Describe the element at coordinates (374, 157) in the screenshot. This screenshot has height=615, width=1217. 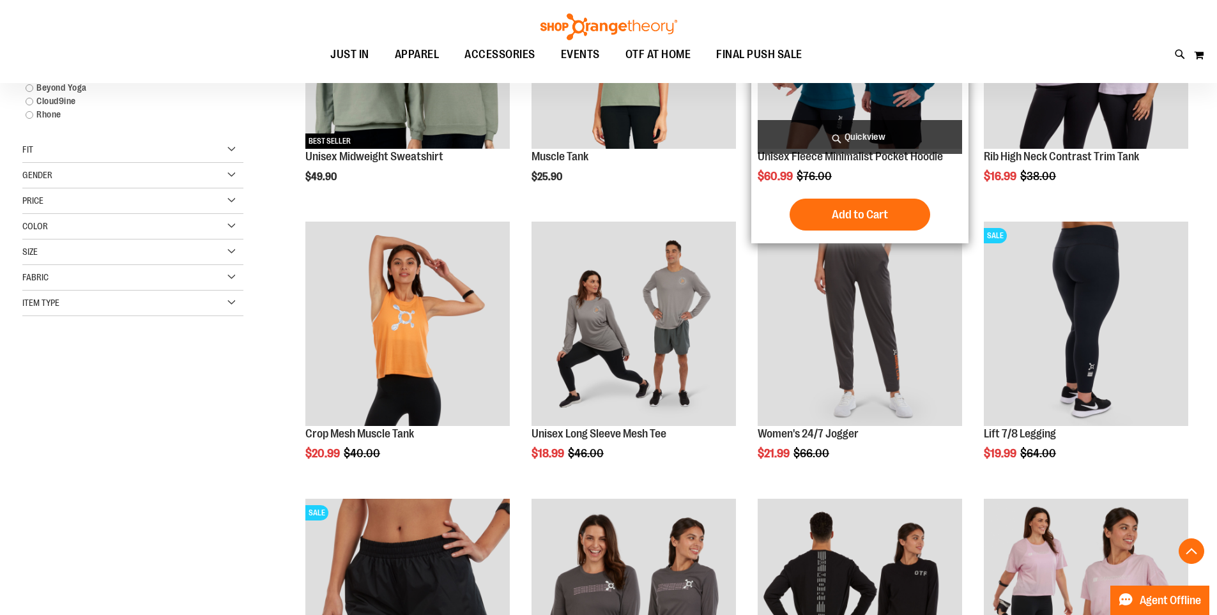
I see `a: Unisex Midweight Sweatshirt` at that location.